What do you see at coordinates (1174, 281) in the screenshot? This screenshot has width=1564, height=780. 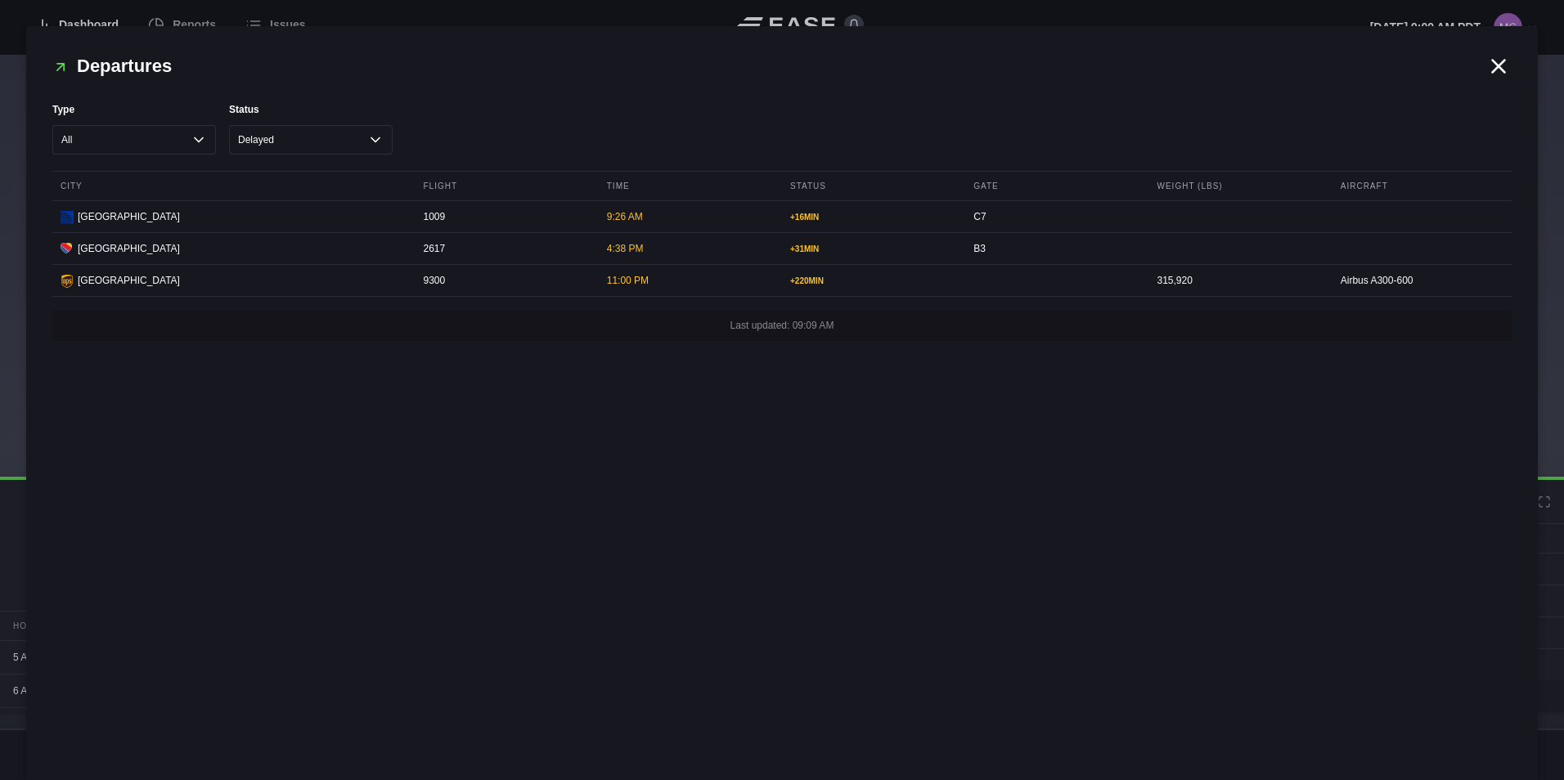 I see `span: 315,920` at bounding box center [1174, 281].